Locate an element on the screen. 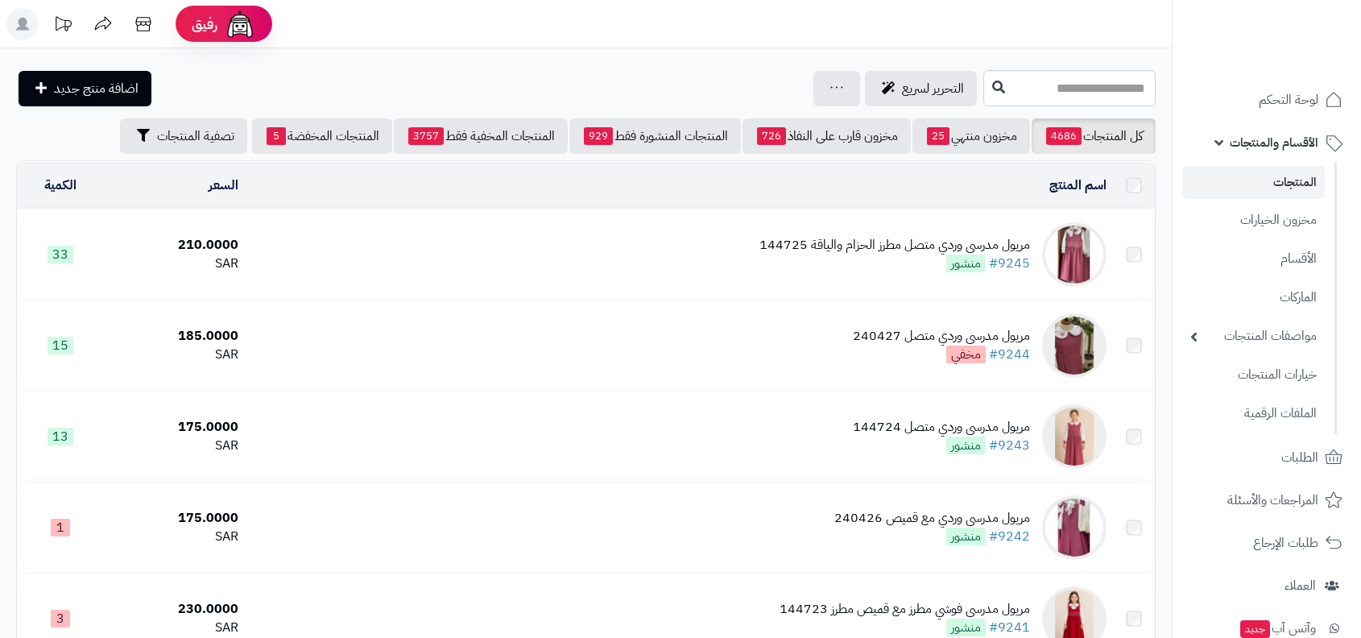 Image resolution: width=1361 pixels, height=638 pixels. span: طلبات الإرجاع is located at coordinates (1286, 543).